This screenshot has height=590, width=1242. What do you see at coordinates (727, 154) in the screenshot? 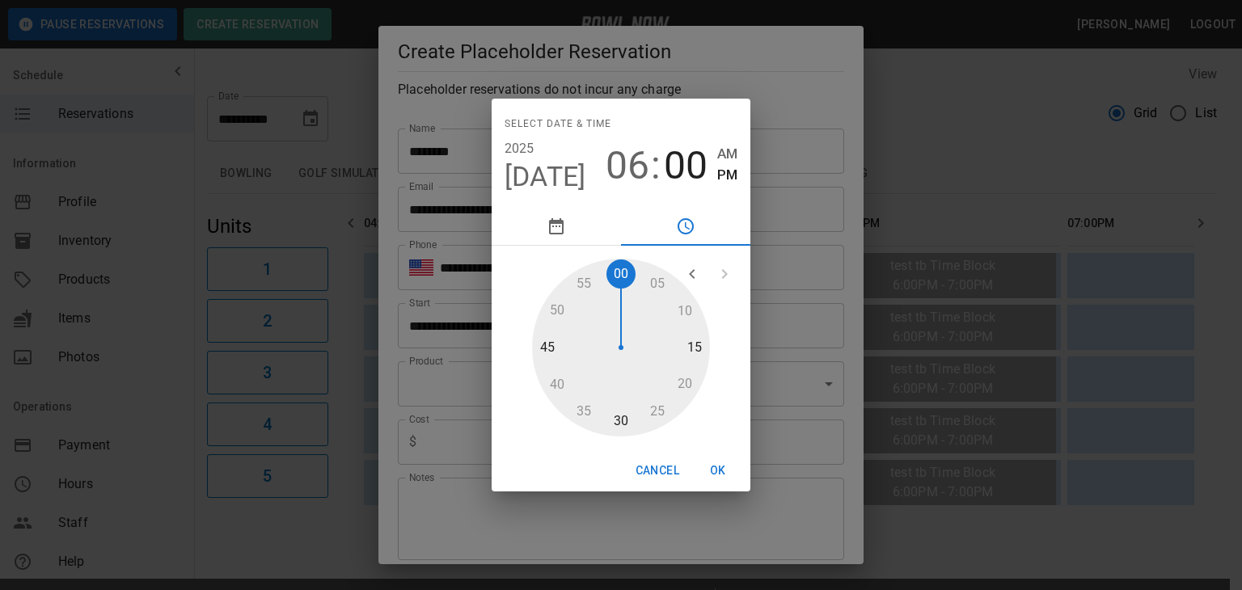
I see `span: AM` at bounding box center [727, 154].